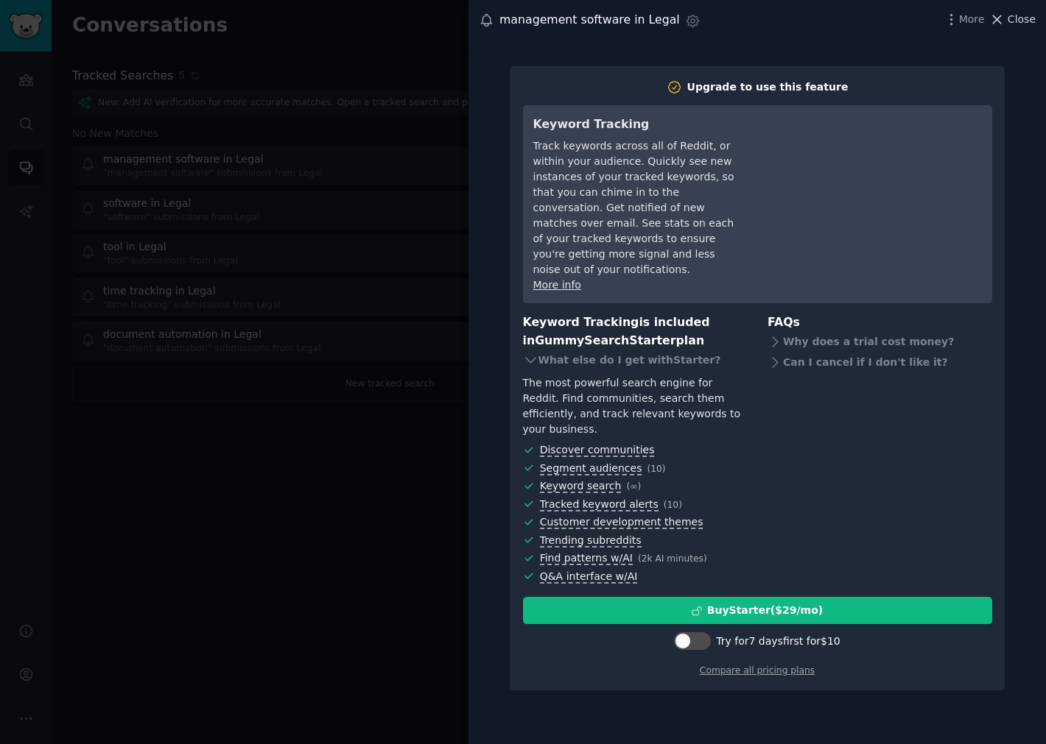  I want to click on div: Track keywords across all of Reddit, or within your audience. Quickly see new instances of your t..., so click(636, 208).